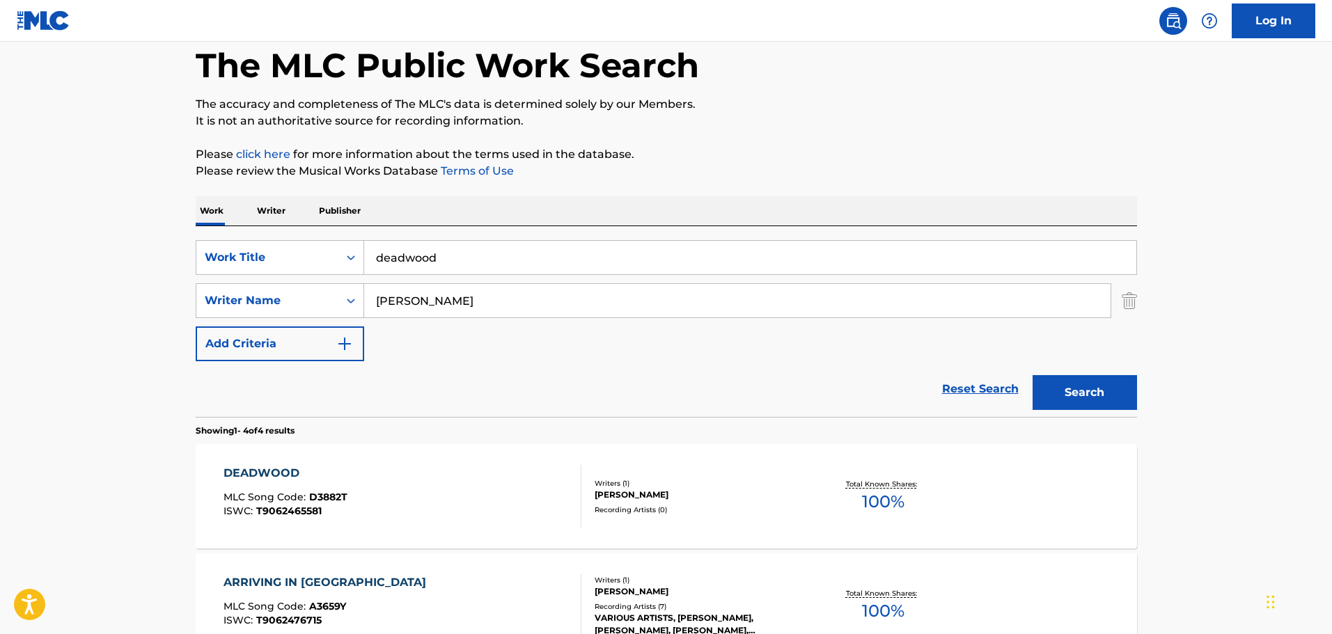 The height and width of the screenshot is (634, 1332). I want to click on div: Chat Widget, so click(1297, 601).